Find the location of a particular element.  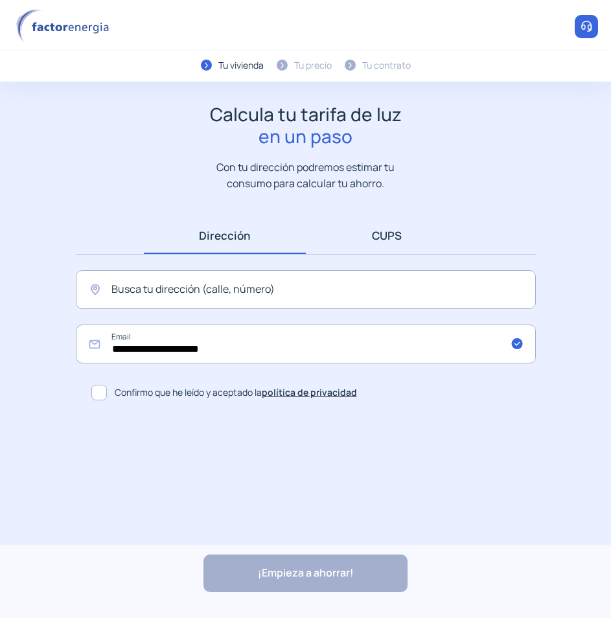

img: llamar is located at coordinates (586, 27).